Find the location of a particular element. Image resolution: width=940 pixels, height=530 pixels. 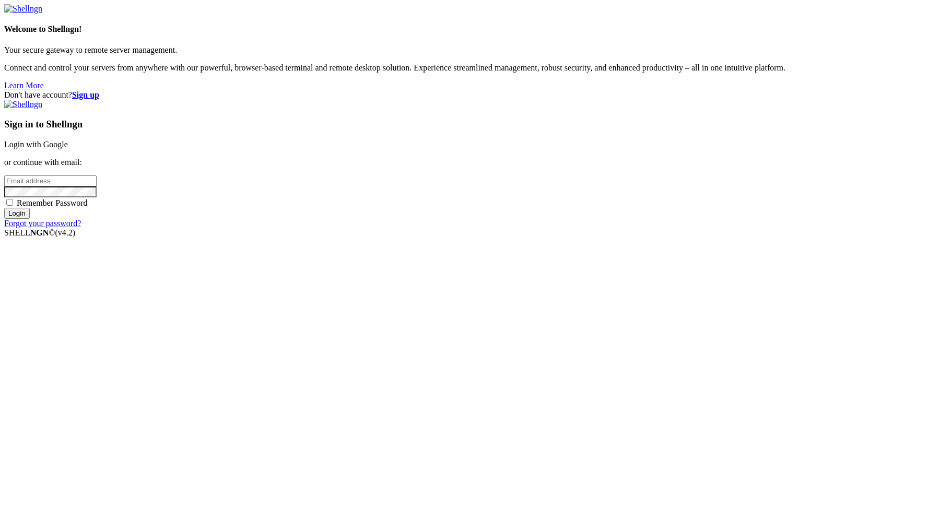

a: Sign up is located at coordinates (86, 95).